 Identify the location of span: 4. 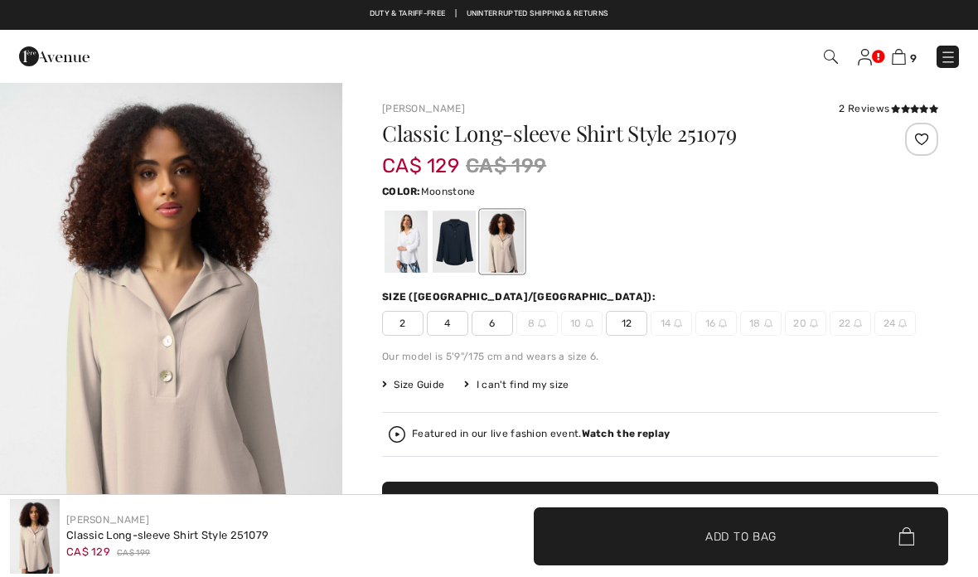
(447, 323).